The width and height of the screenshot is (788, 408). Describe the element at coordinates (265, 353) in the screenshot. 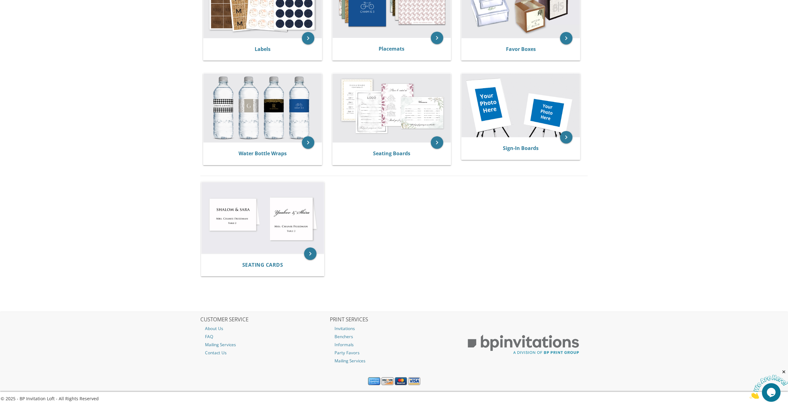

I see `a: Contact Us` at that location.